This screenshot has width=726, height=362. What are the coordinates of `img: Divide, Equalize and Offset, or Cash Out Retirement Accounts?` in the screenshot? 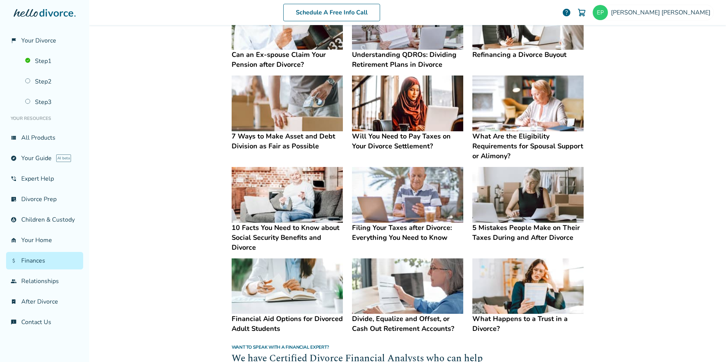 It's located at (407, 286).